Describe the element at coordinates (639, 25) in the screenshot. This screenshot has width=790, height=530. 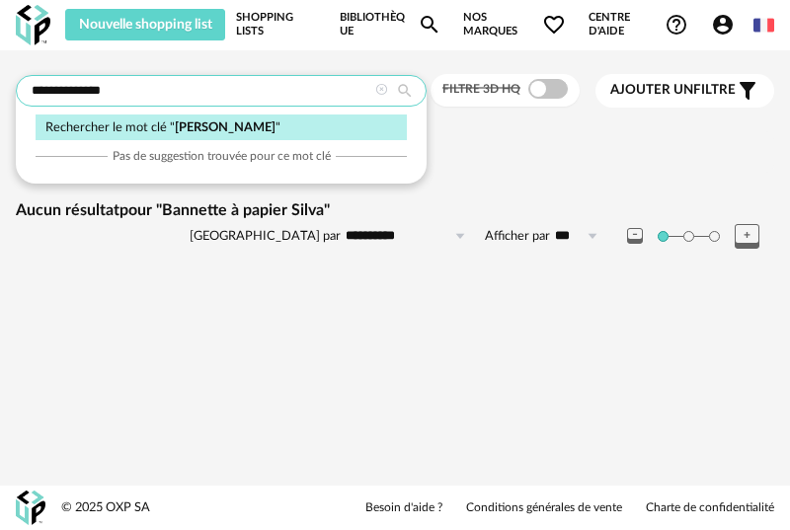
I see `span: Centre d'aideHelp Circle Outline icon` at that location.